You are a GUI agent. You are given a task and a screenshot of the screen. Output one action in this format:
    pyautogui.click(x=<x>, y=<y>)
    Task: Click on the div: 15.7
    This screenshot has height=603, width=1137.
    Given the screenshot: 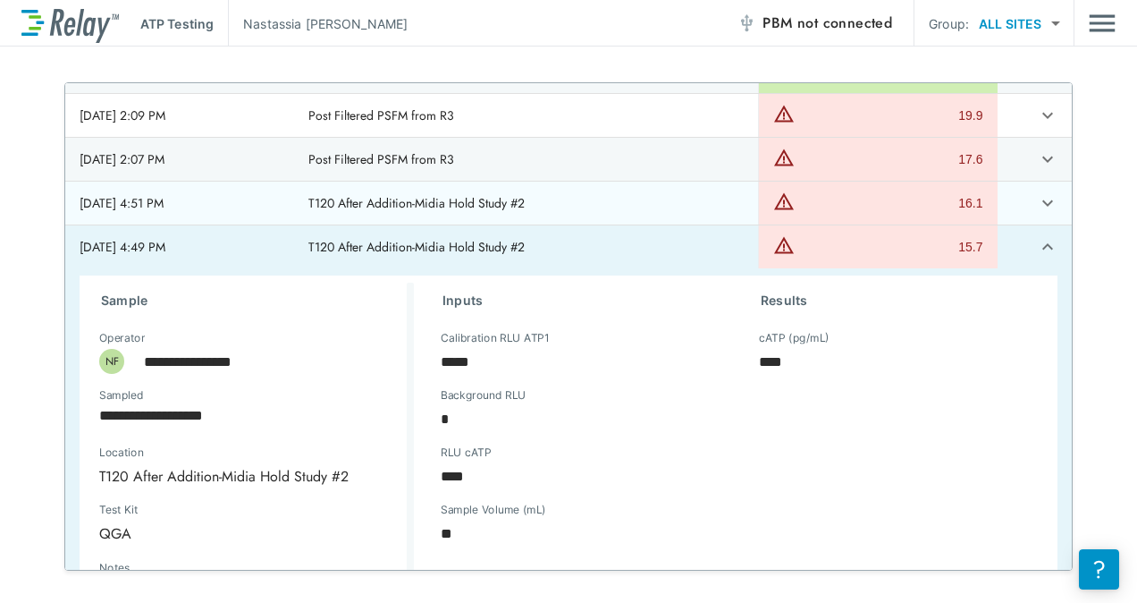 What is the action you would take?
    pyautogui.click(x=890, y=247)
    